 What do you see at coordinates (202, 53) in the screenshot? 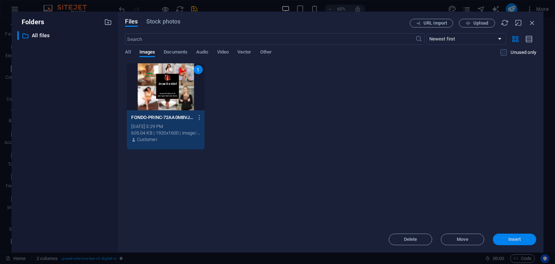
I see `span: Audio` at bounding box center [202, 53].